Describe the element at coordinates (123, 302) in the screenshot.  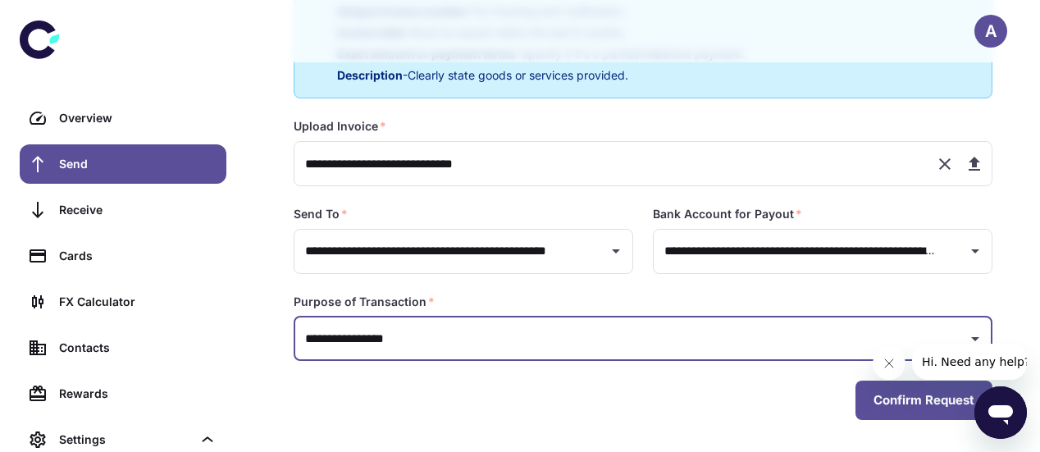
I see `a: FX Calculator` at that location.